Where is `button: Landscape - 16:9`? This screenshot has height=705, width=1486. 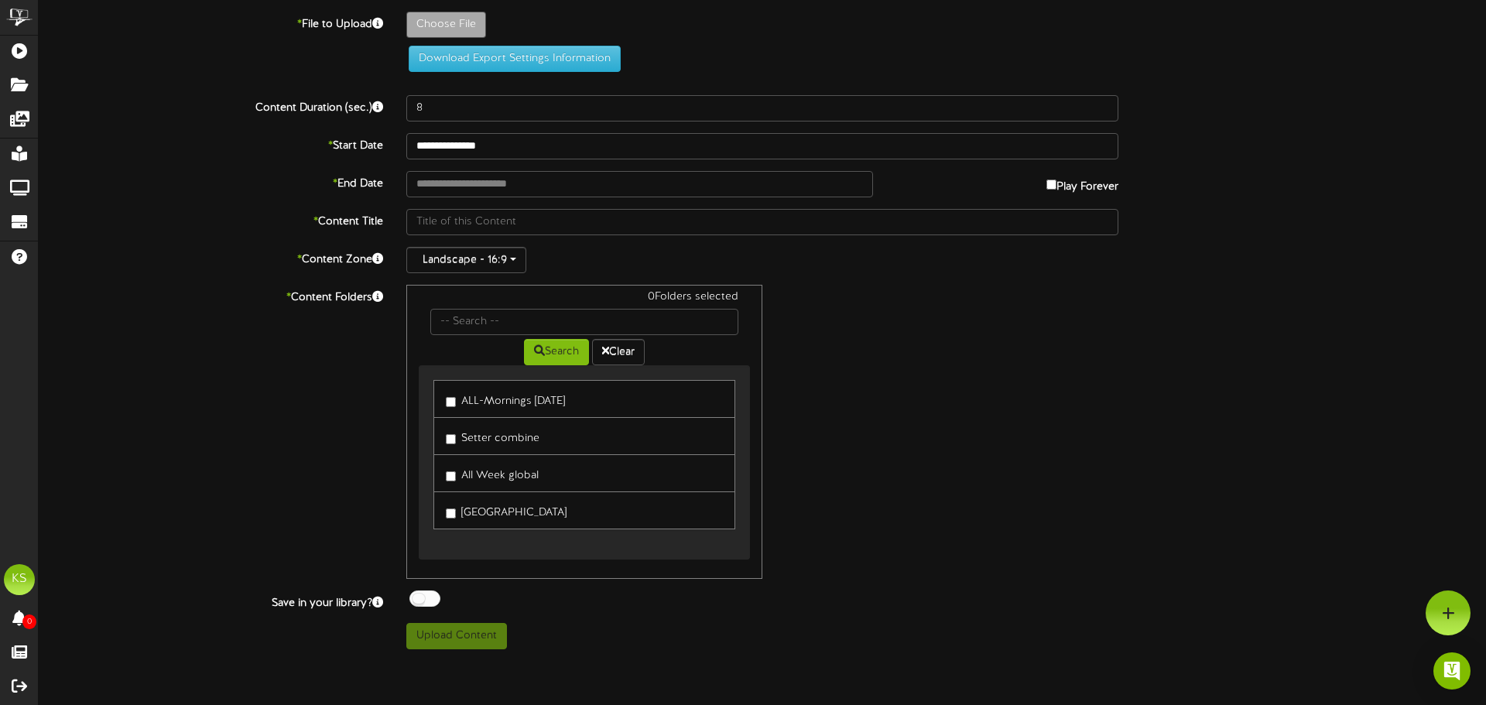
button: Landscape - 16:9 is located at coordinates (466, 260).